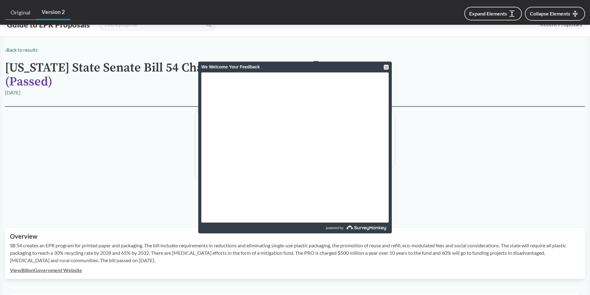  Describe the element at coordinates (20, 13) in the screenshot. I see `a: Original` at that location.